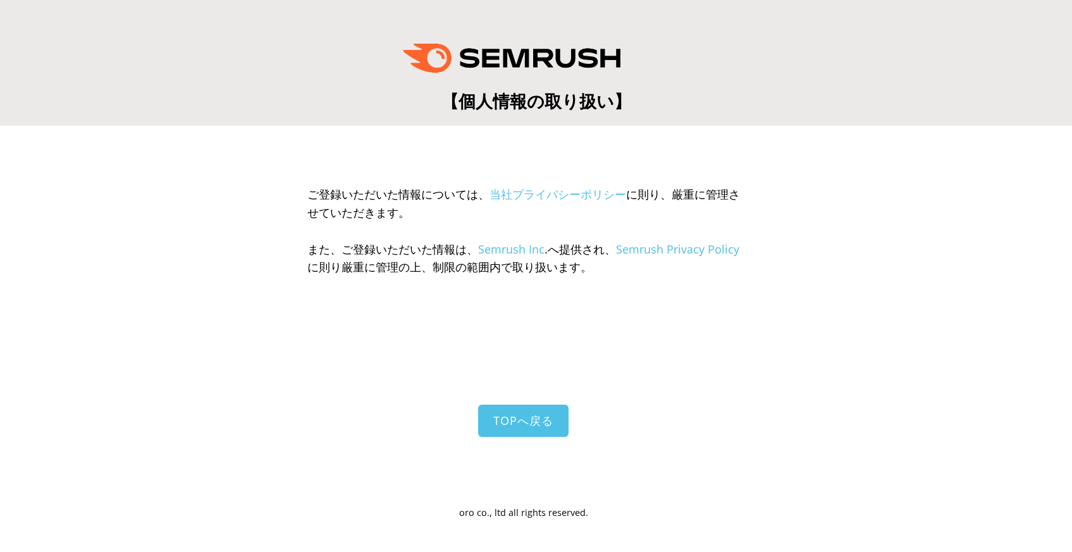  What do you see at coordinates (677, 249) in the screenshot?
I see `a: Semrush Privacy Policy` at bounding box center [677, 249].